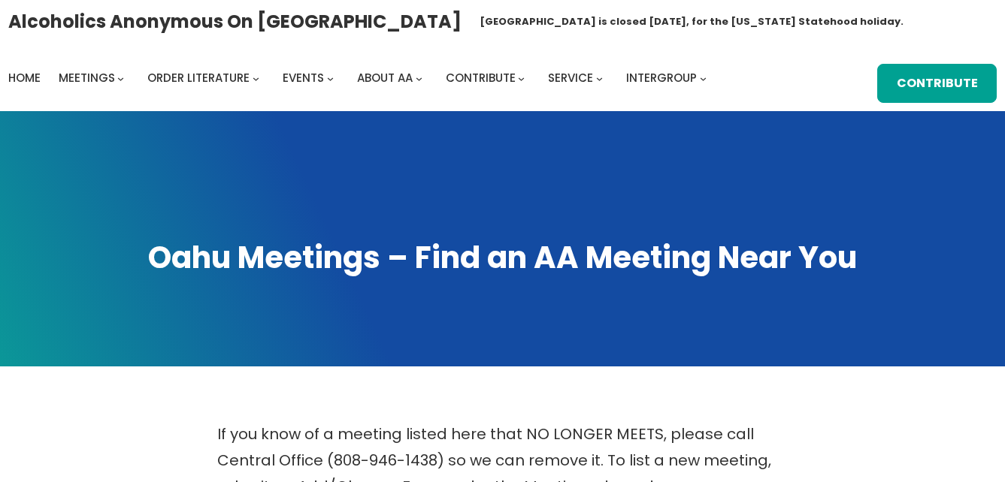 This screenshot has width=1005, height=482. I want to click on span: Order Literature, so click(198, 77).